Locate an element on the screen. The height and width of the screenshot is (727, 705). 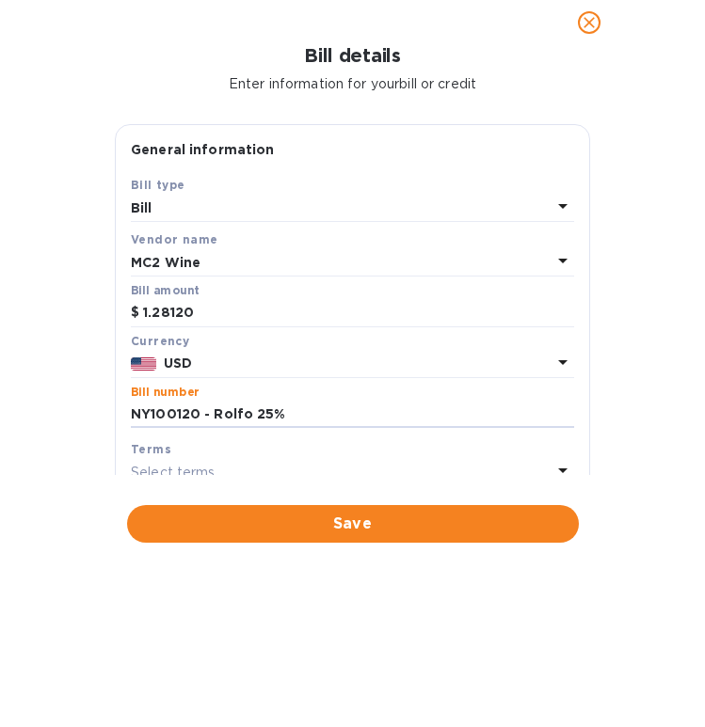
b: Bill type is located at coordinates (158, 184).